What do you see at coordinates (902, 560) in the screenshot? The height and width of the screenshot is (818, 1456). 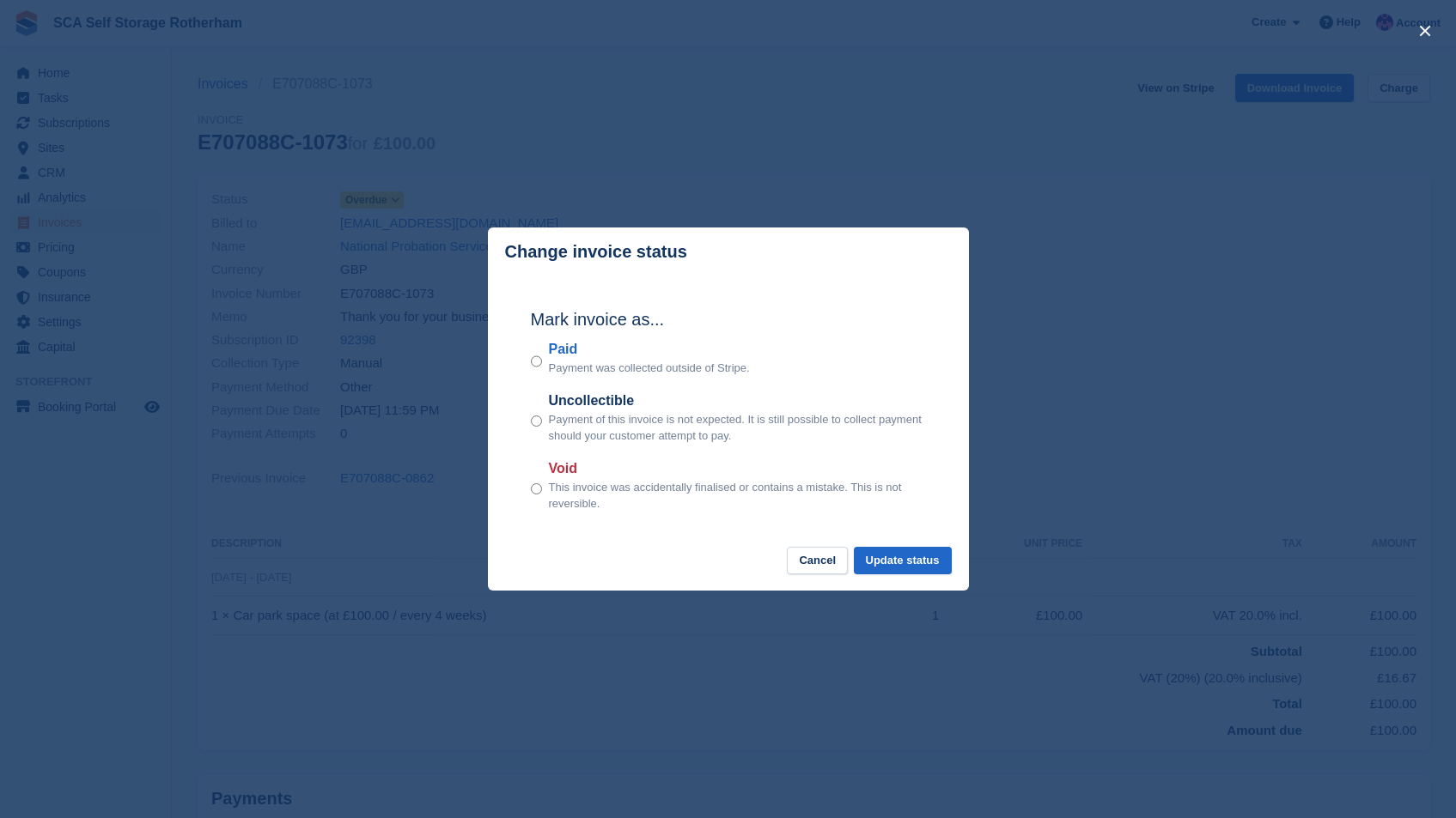 I see `button: Update status` at bounding box center [902, 560].